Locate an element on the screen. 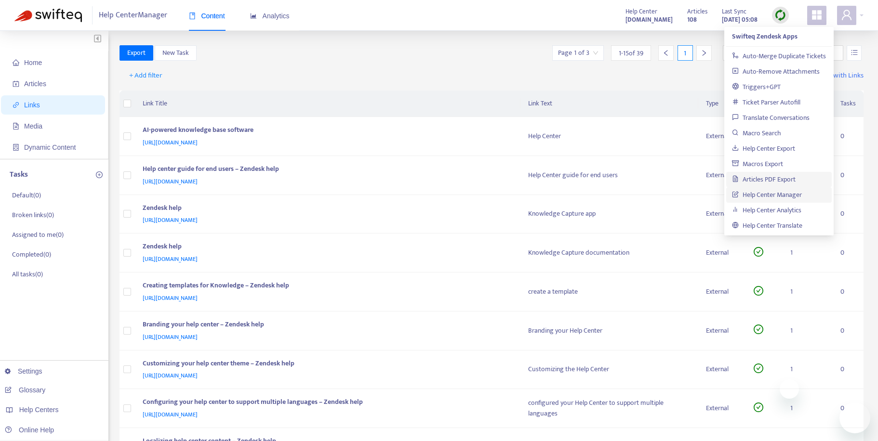 The image size is (878, 441). th: Tasks is located at coordinates (848, 104).